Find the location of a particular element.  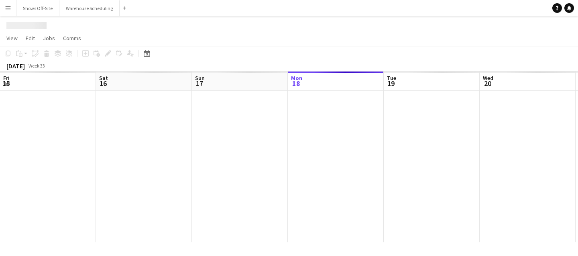

span: Mon is located at coordinates (296, 78).